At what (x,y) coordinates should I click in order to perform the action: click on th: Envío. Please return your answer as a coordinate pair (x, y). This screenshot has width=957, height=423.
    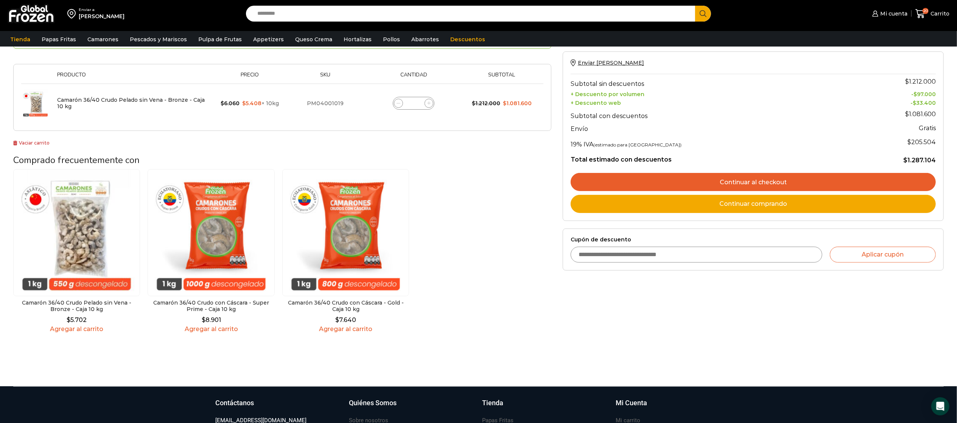
    Looking at the image, I should click on (708, 128).